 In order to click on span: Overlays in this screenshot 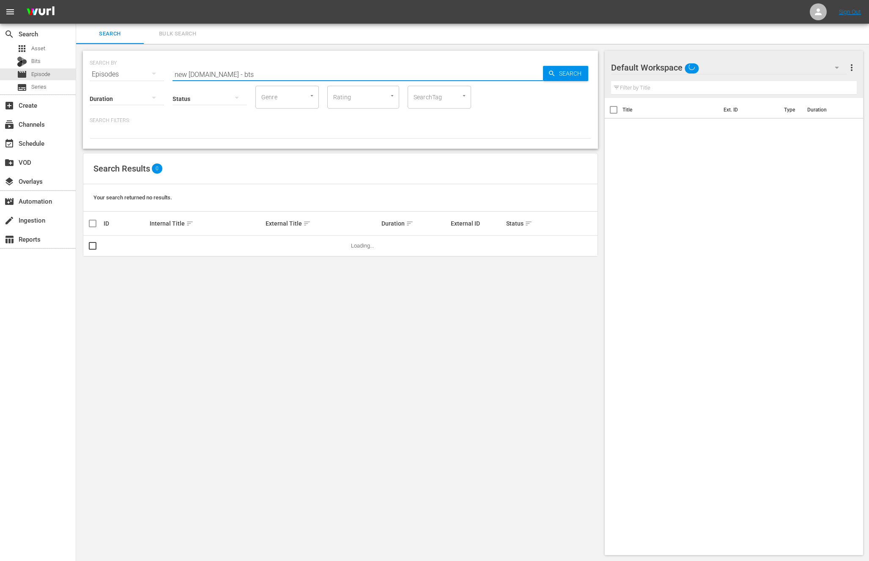, I will do `click(9, 182)`.